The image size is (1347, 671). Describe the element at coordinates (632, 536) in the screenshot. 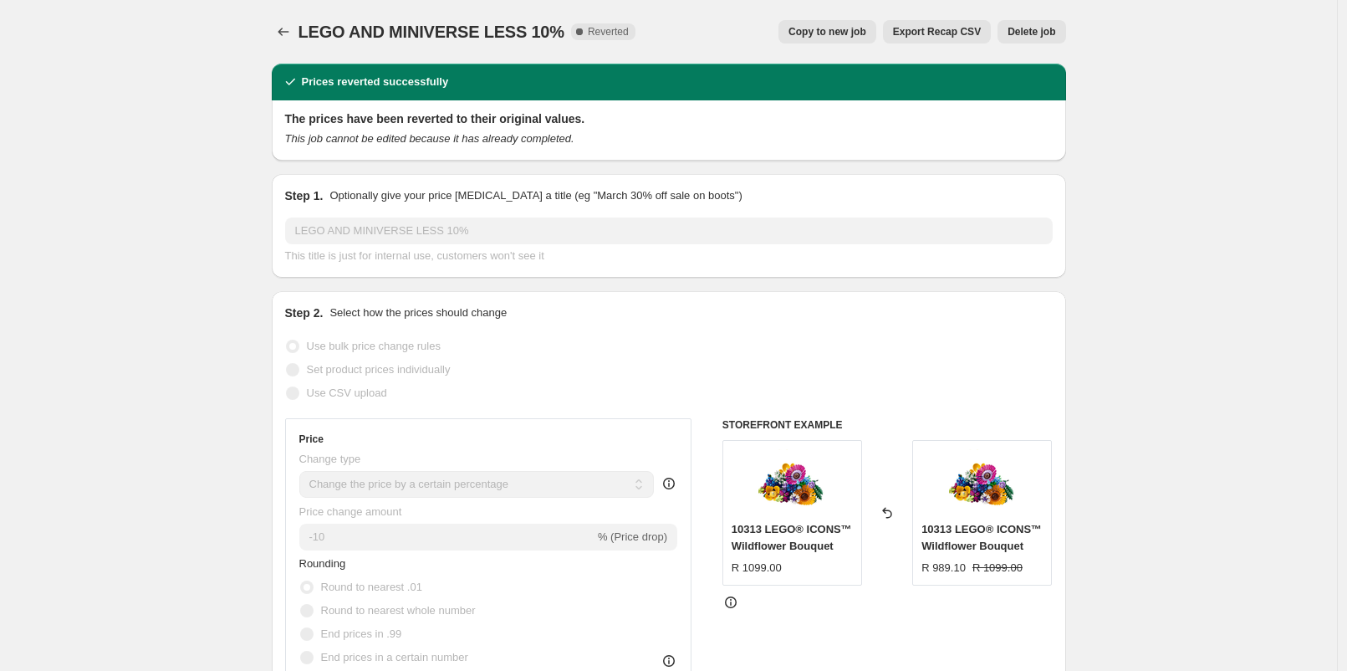

I see `span: % (Price drop)` at that location.